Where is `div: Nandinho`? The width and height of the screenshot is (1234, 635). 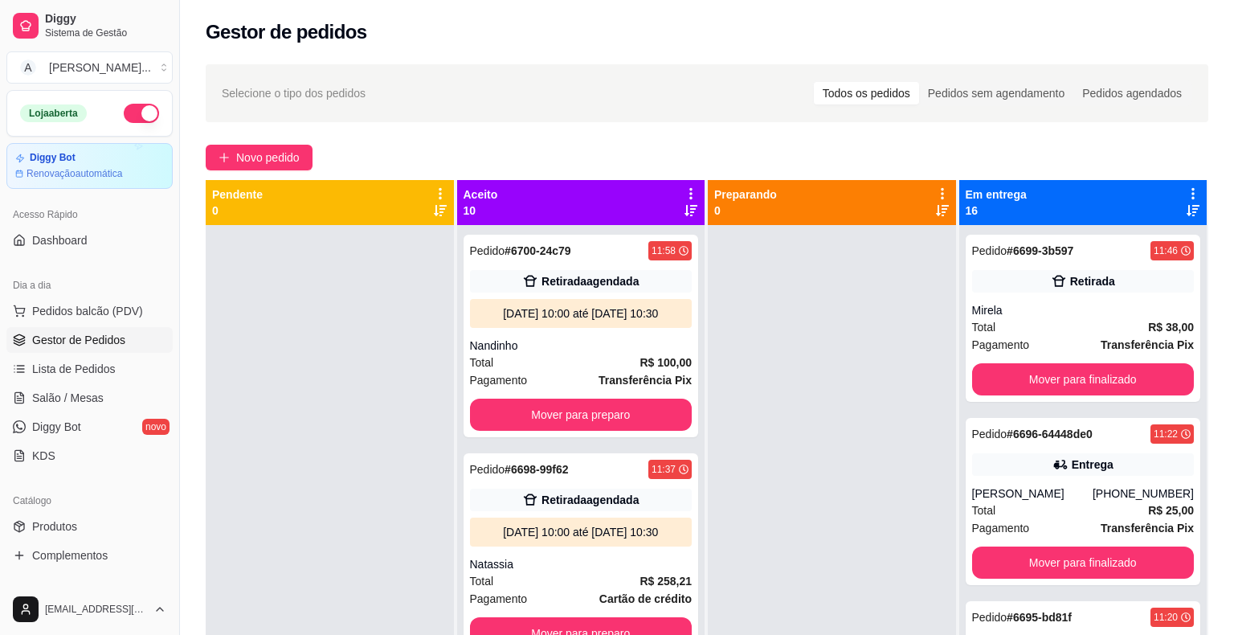
div: Nandinho is located at coordinates (581, 346).